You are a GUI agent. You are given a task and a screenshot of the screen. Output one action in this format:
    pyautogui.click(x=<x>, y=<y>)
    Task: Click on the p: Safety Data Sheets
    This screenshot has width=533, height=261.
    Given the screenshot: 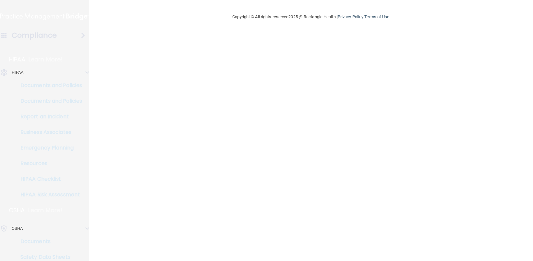 What is the action you would take?
    pyautogui.click(x=48, y=257)
    